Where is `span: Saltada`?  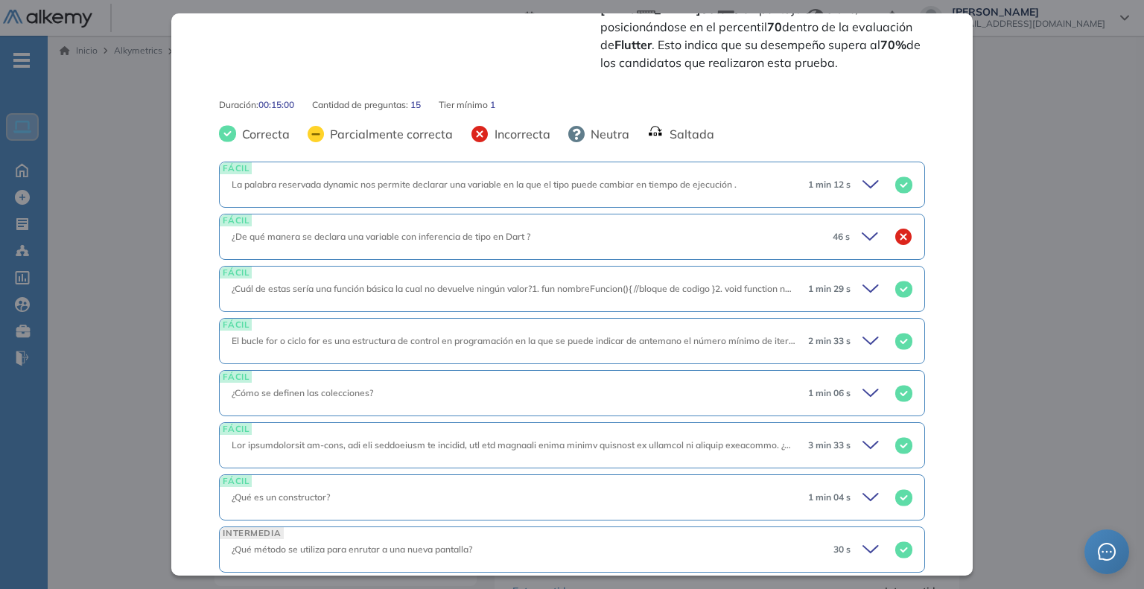 span: Saltada is located at coordinates (689, 134).